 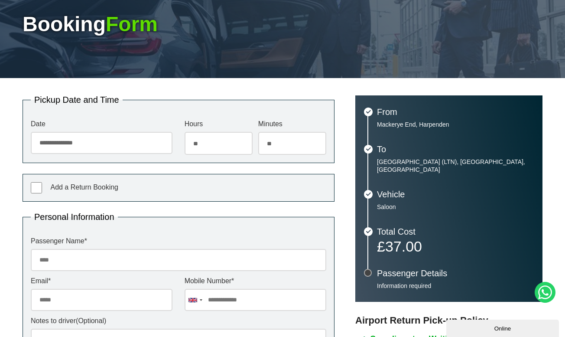 What do you see at coordinates (455, 273) in the screenshot?
I see `h3: Passenger Details` at bounding box center [455, 273].